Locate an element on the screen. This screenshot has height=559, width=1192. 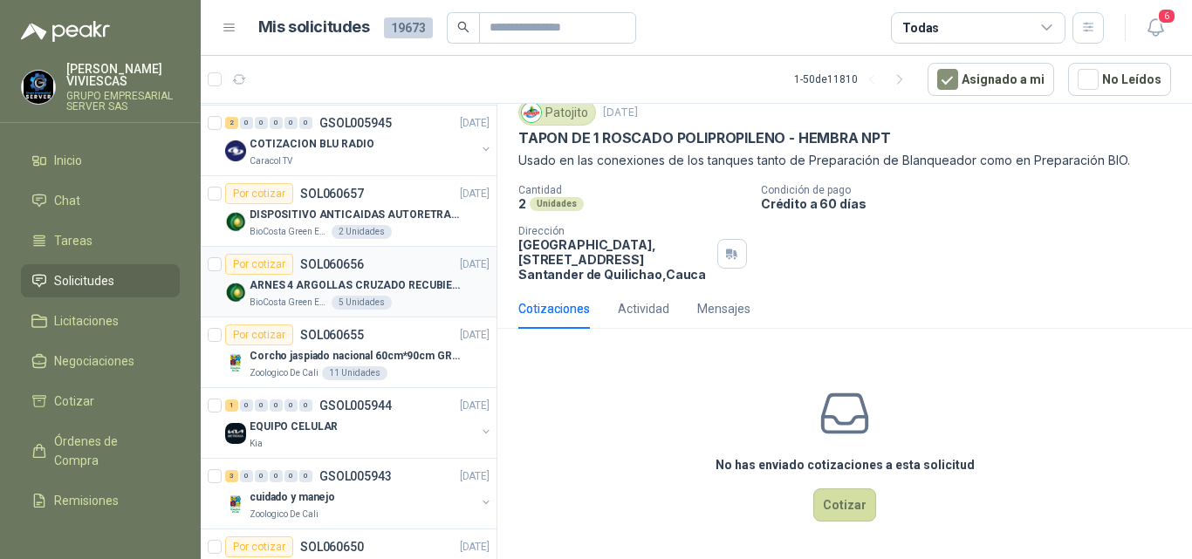
div: 2 is located at coordinates (231, 123).